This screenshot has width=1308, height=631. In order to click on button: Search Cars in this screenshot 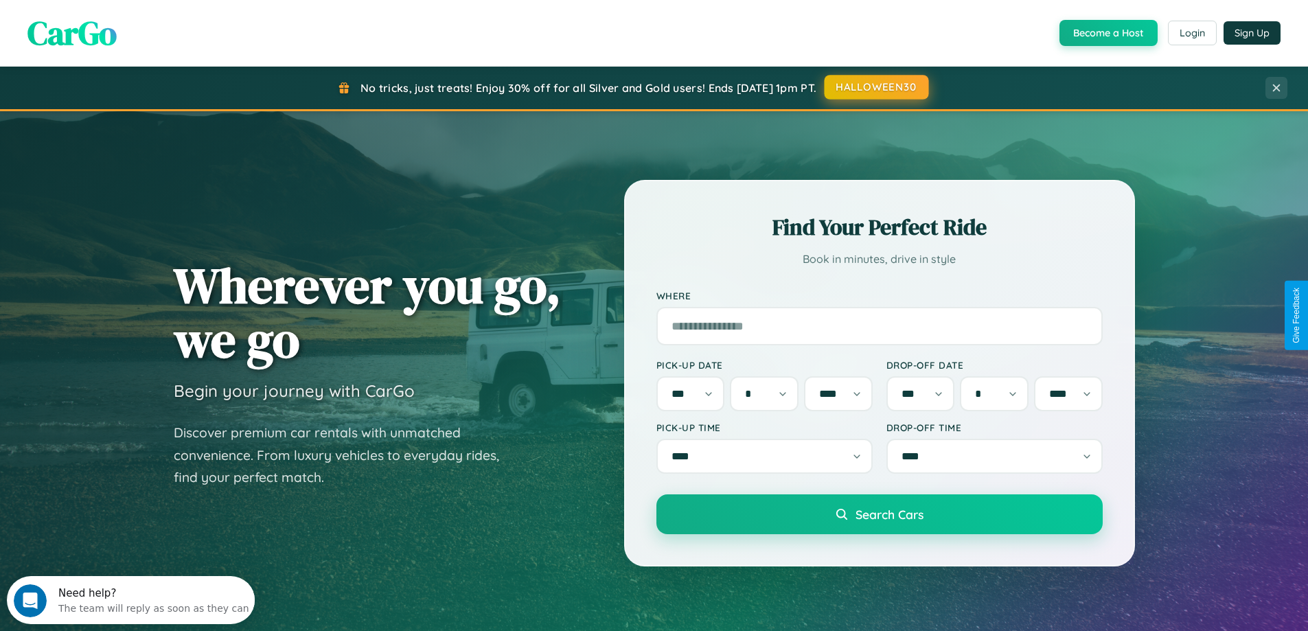, I will do `click(880, 514)`.